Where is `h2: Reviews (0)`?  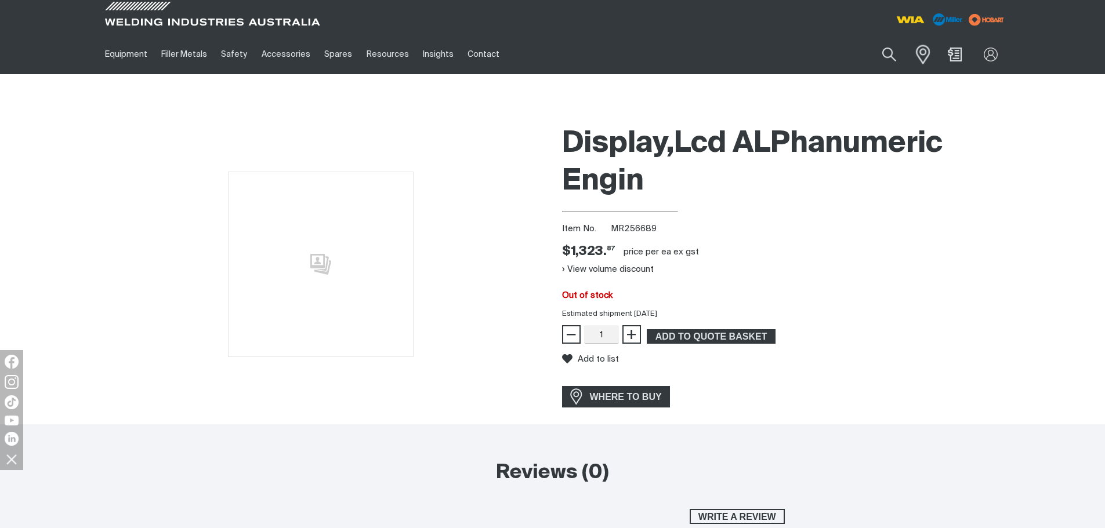 h2: Reviews (0) is located at coordinates (553, 473).